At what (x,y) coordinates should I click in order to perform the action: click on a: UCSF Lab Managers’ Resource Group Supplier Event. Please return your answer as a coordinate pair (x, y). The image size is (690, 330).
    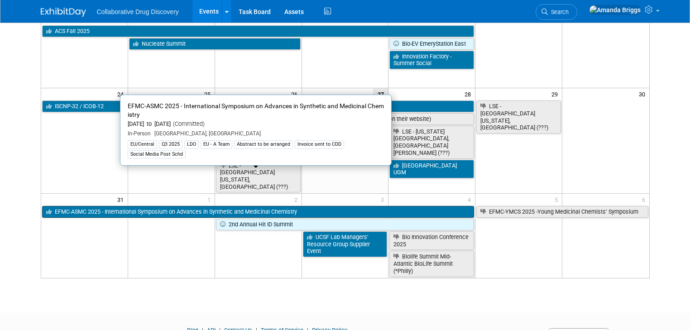
    Looking at the image, I should click on (345, 244).